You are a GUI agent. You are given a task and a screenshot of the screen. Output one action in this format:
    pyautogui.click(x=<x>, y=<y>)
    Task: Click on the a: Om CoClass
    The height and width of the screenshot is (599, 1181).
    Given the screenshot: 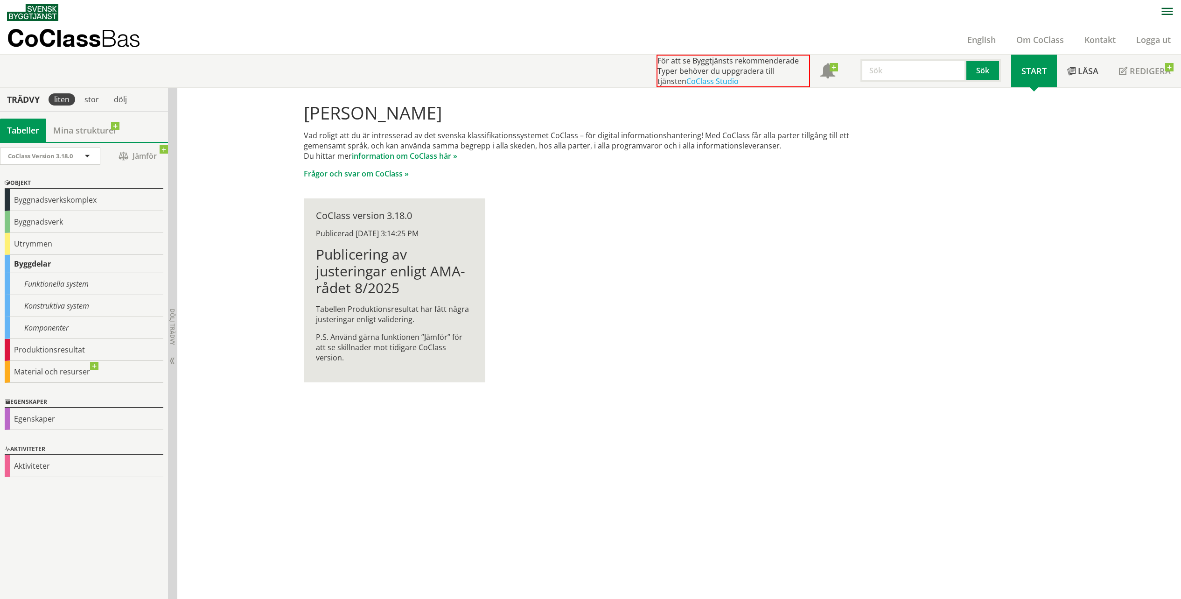 What is the action you would take?
    pyautogui.click(x=1040, y=40)
    